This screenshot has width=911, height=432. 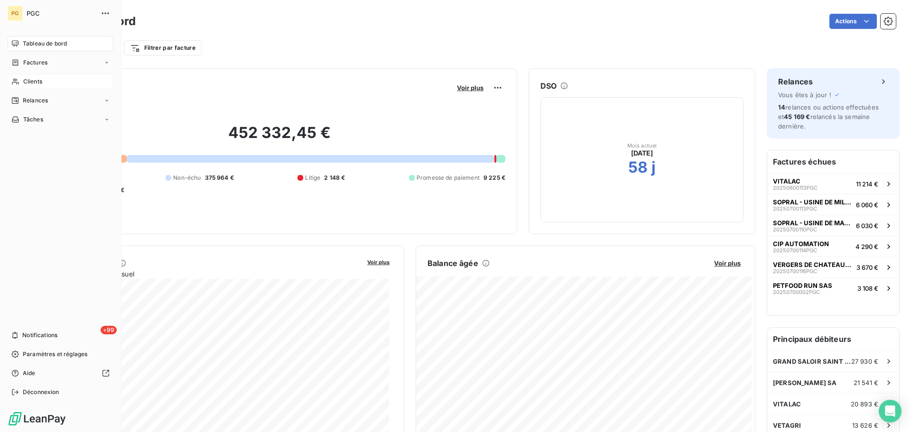 I want to click on span: 4 290 €, so click(x=867, y=247).